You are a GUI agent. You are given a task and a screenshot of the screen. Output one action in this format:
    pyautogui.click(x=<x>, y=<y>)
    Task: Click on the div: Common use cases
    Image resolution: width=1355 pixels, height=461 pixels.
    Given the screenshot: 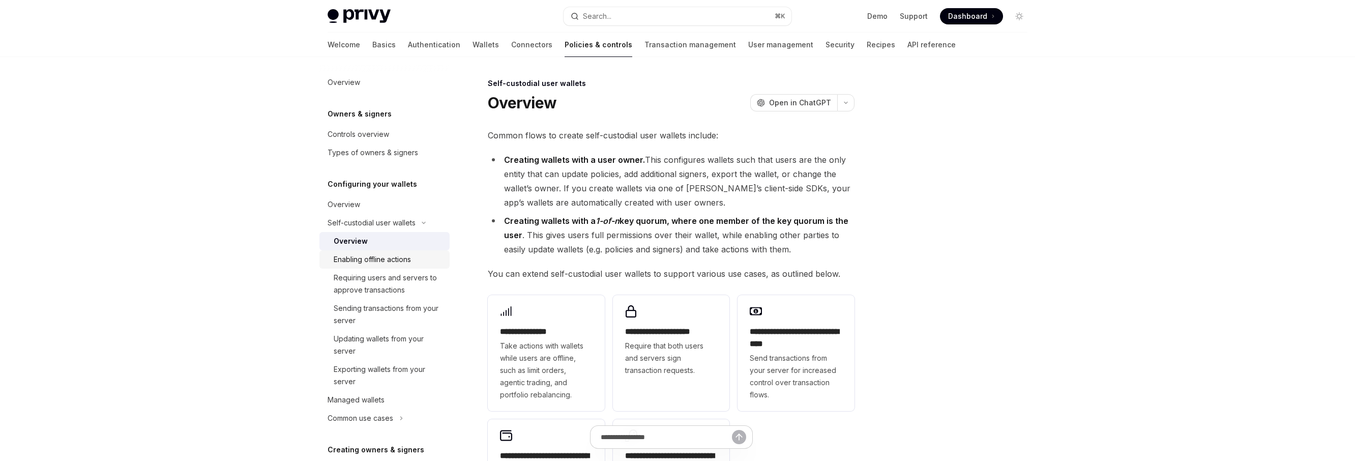 What is the action you would take?
    pyautogui.click(x=360, y=418)
    